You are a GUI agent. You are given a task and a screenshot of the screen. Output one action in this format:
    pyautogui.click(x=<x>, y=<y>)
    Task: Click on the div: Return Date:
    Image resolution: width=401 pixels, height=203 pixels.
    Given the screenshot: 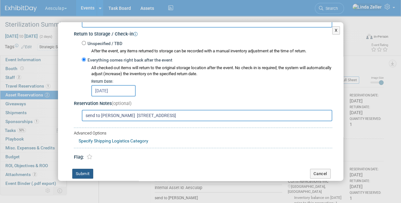 What is the action you would take?
    pyautogui.click(x=212, y=82)
    